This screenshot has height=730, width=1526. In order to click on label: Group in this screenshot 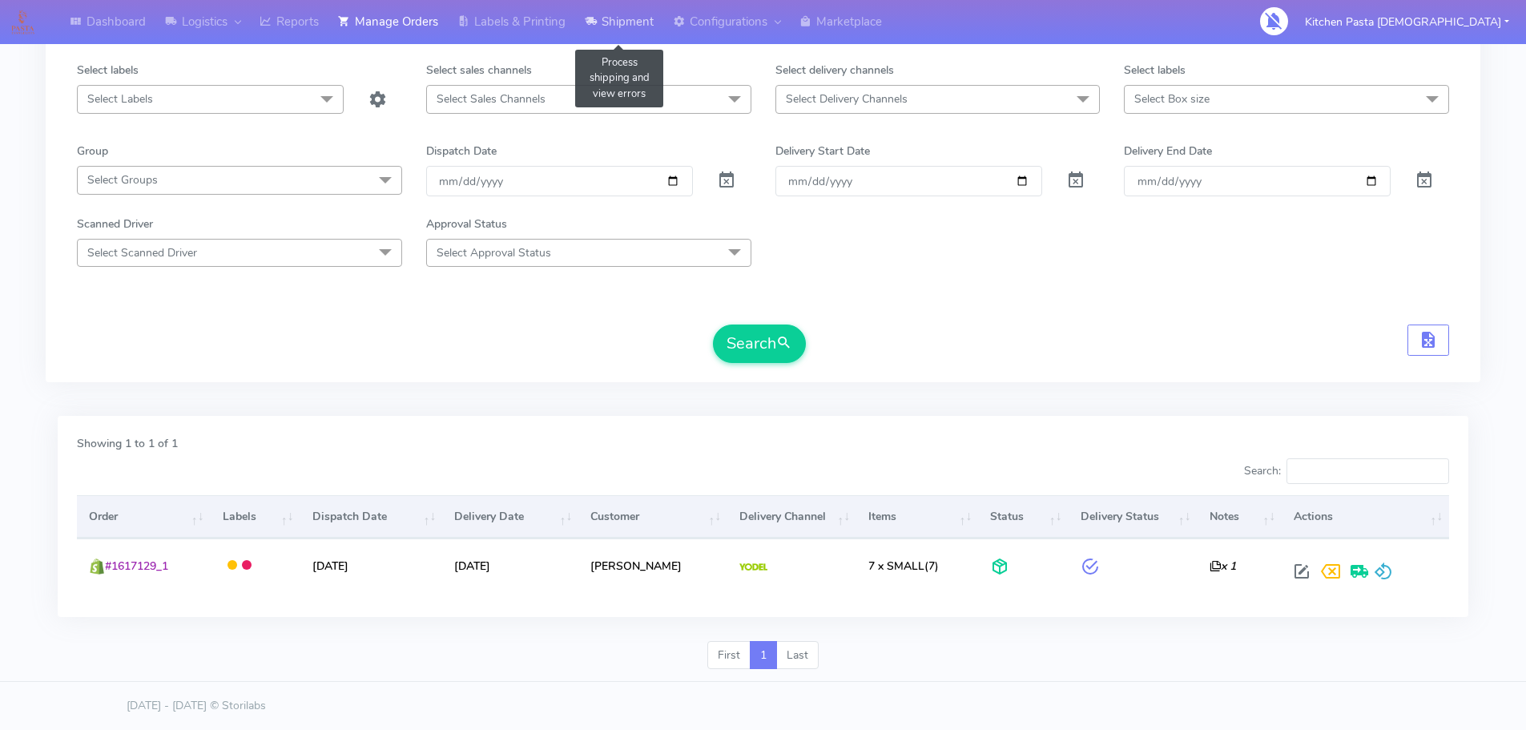, I will do `click(92, 151)`.